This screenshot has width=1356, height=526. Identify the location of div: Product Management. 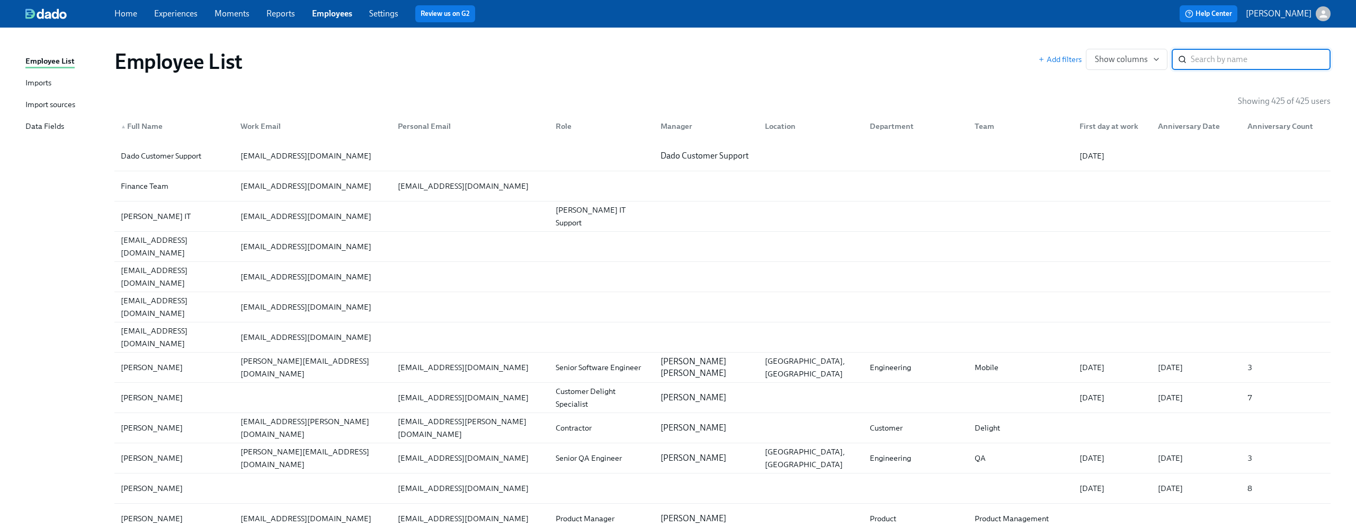
(1021, 518).